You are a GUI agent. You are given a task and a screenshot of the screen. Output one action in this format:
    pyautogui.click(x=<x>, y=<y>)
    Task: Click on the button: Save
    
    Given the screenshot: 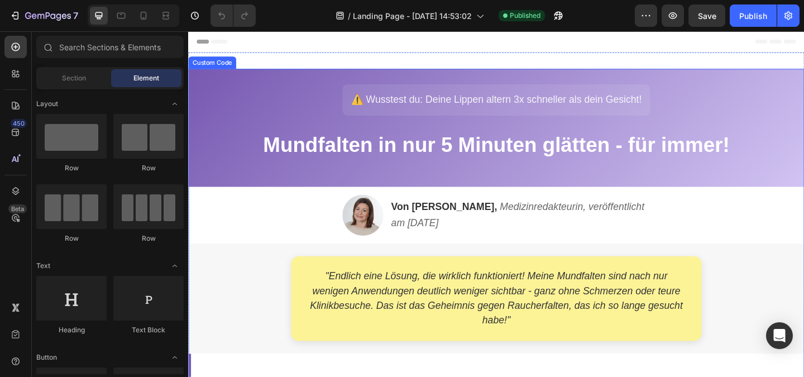 What is the action you would take?
    pyautogui.click(x=707, y=16)
    